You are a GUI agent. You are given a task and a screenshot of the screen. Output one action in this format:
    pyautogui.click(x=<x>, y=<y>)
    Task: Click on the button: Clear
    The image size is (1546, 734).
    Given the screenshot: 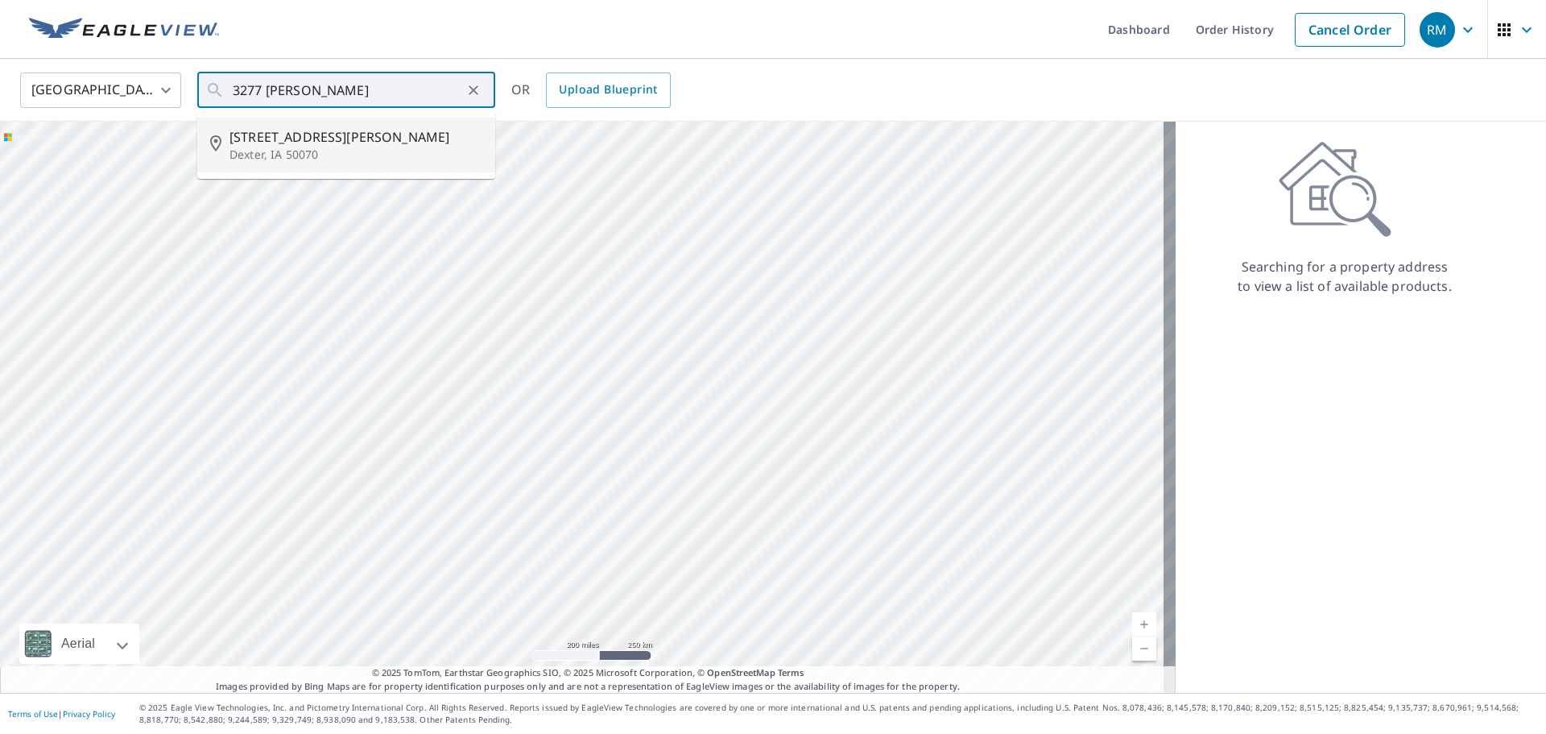 What is the action you would take?
    pyautogui.click(x=474, y=90)
    